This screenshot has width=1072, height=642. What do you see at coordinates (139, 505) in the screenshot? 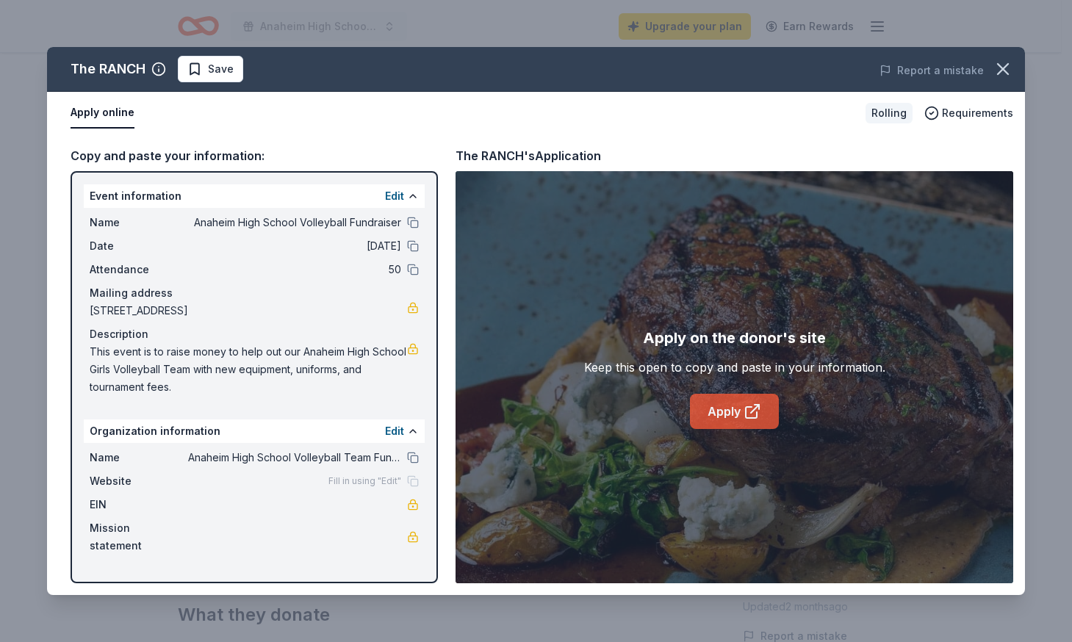
I see `span: EIN` at bounding box center [139, 505].